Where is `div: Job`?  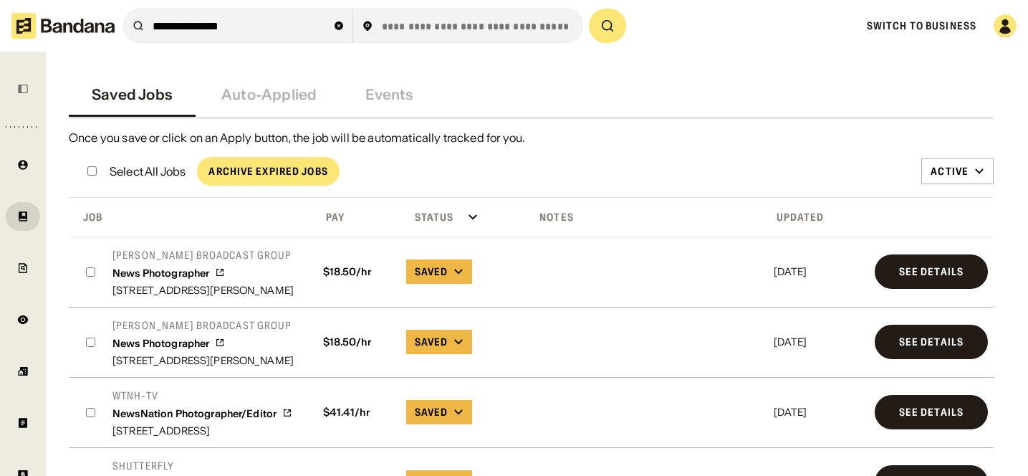 div: Job is located at coordinates (87, 217).